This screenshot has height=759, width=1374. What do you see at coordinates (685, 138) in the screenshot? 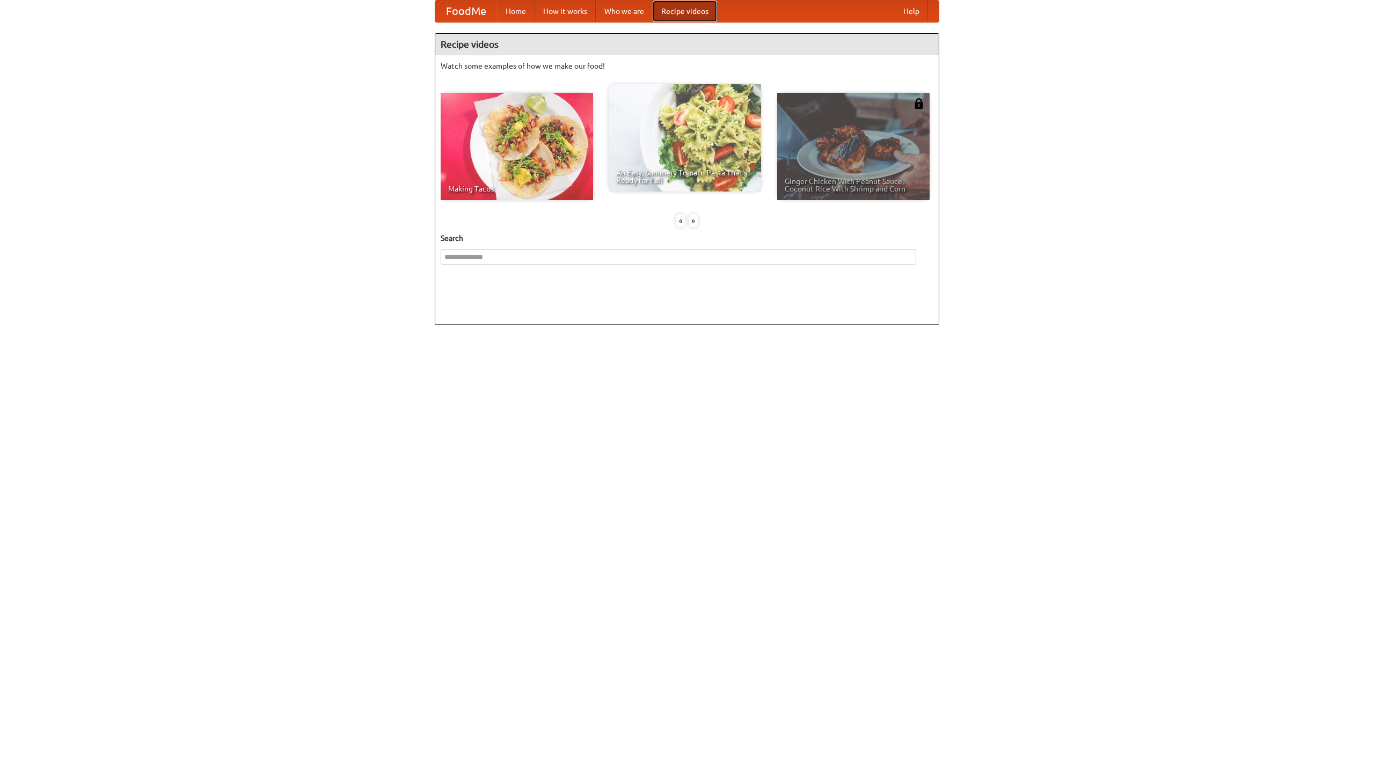
I see `a: An Easy, Summery Tomato Pasta That's Ready for Fall` at bounding box center [685, 138].